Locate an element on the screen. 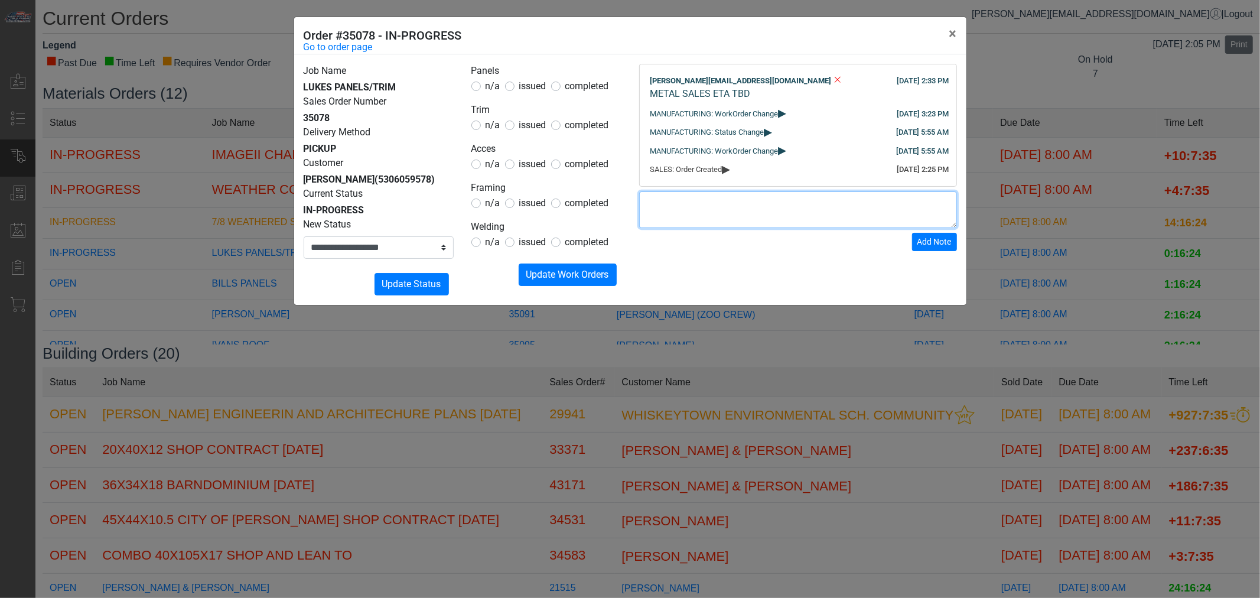 This screenshot has height=598, width=1260. div: IN-PROGRESS is located at coordinates (379, 210).